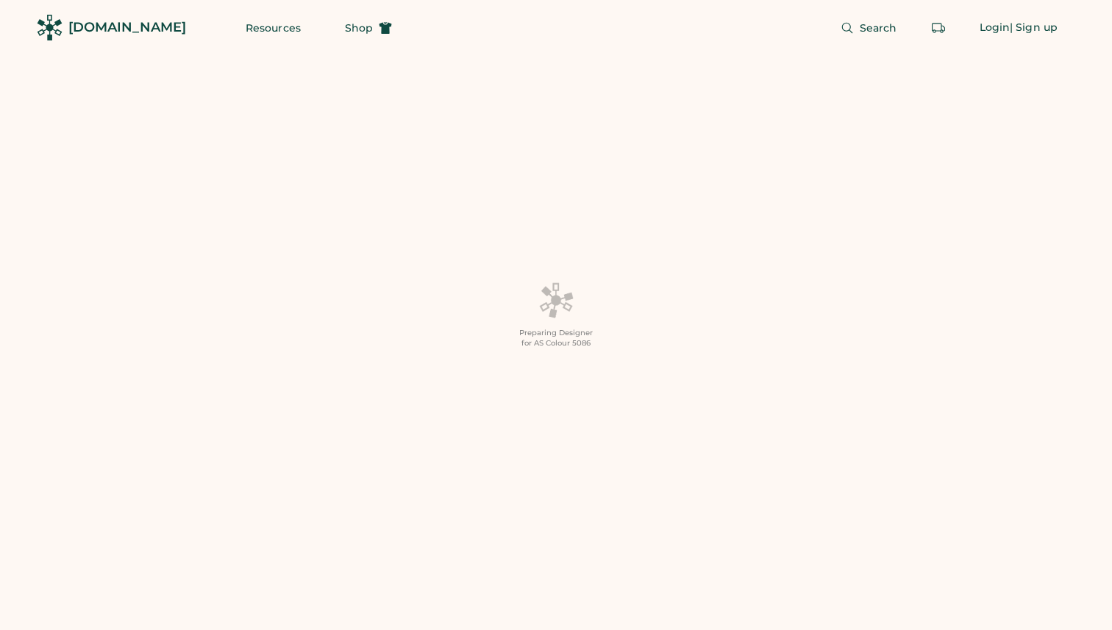 This screenshot has width=1112, height=630. I want to click on span: Search, so click(878, 28).